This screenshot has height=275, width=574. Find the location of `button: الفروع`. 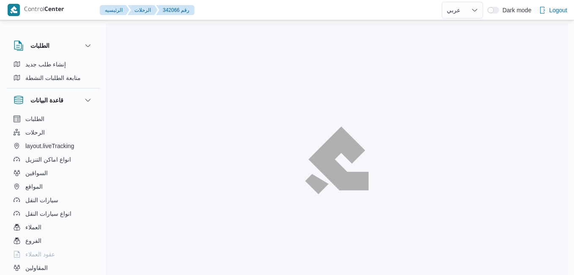

button: الفروع is located at coordinates (53, 241).